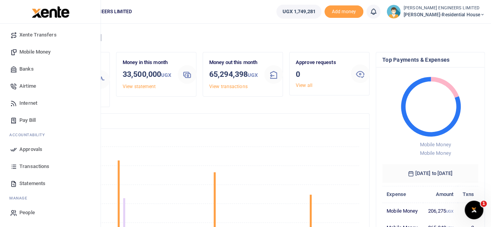  I want to click on a: Pay Bill, so click(50, 120).